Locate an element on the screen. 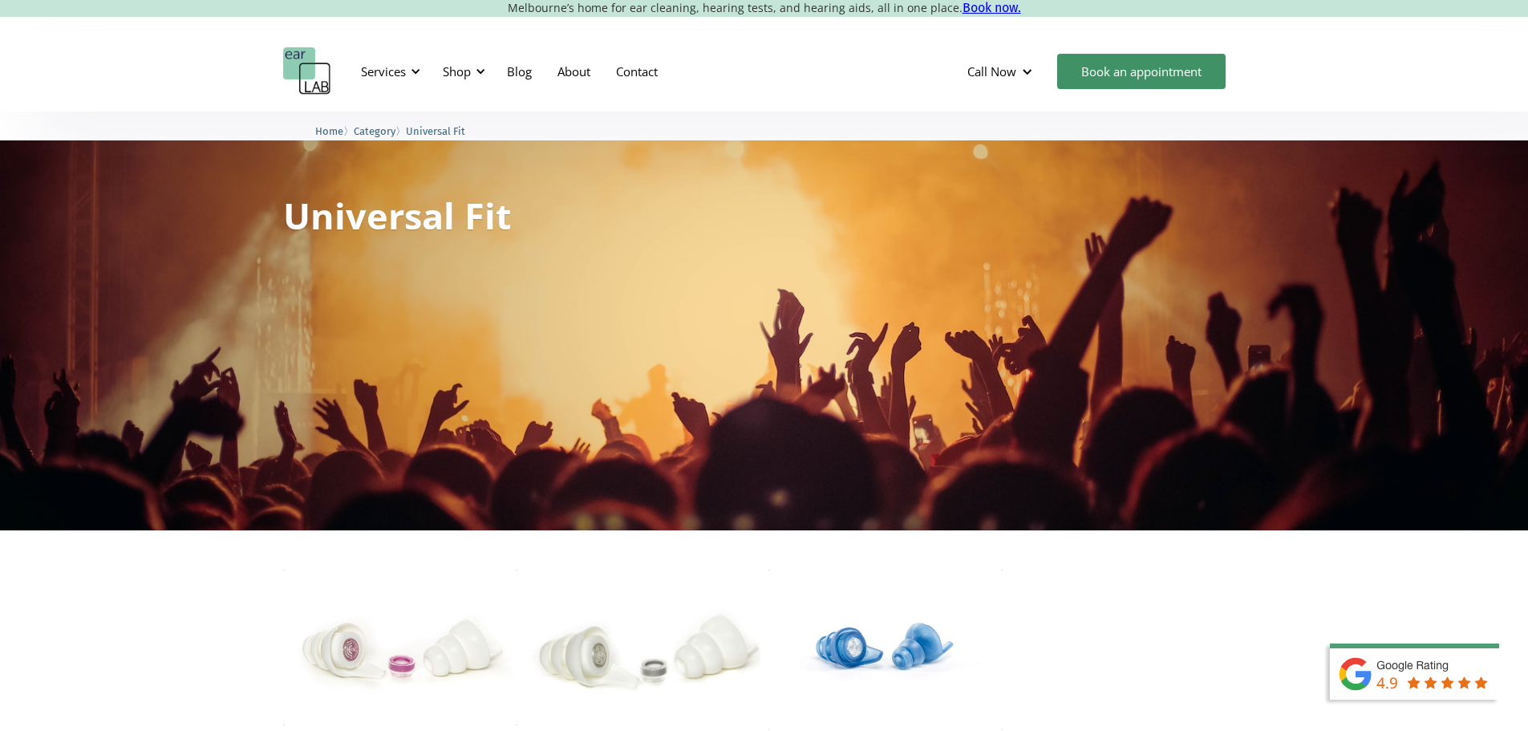 The width and height of the screenshot is (1528, 731). a: home is located at coordinates (307, 71).